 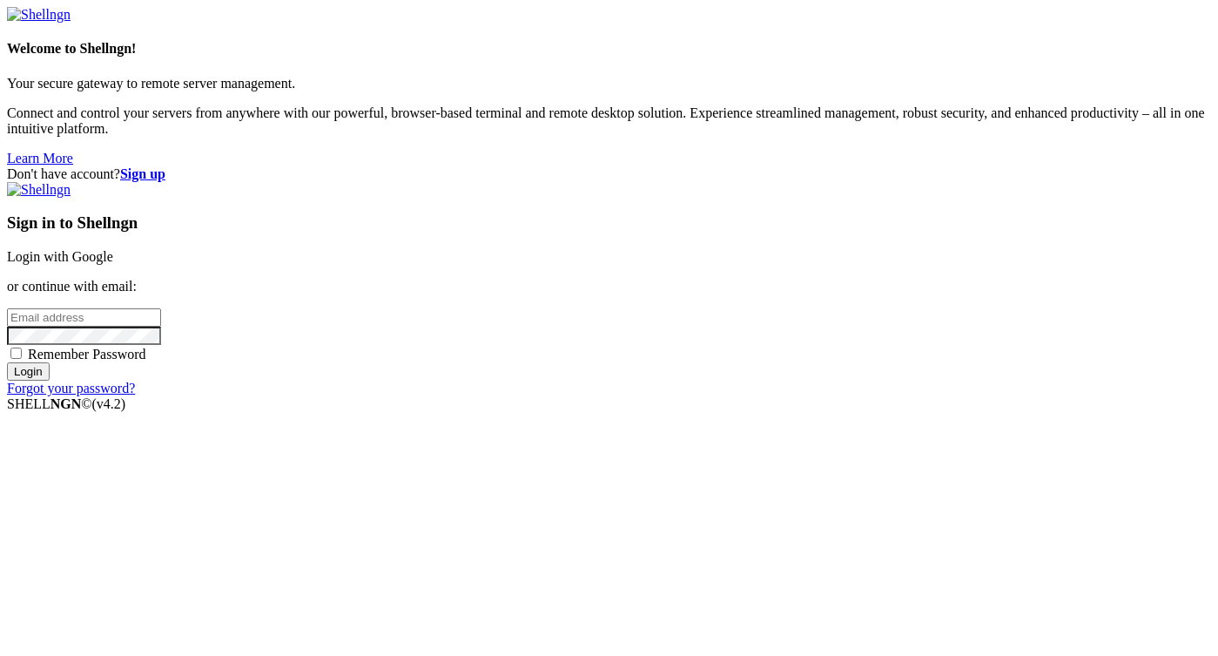 What do you see at coordinates (609, 121) in the screenshot?
I see `p: Connect and control your servers from anywhere with our powerful, browser-based terminal and remo...` at bounding box center [609, 121].